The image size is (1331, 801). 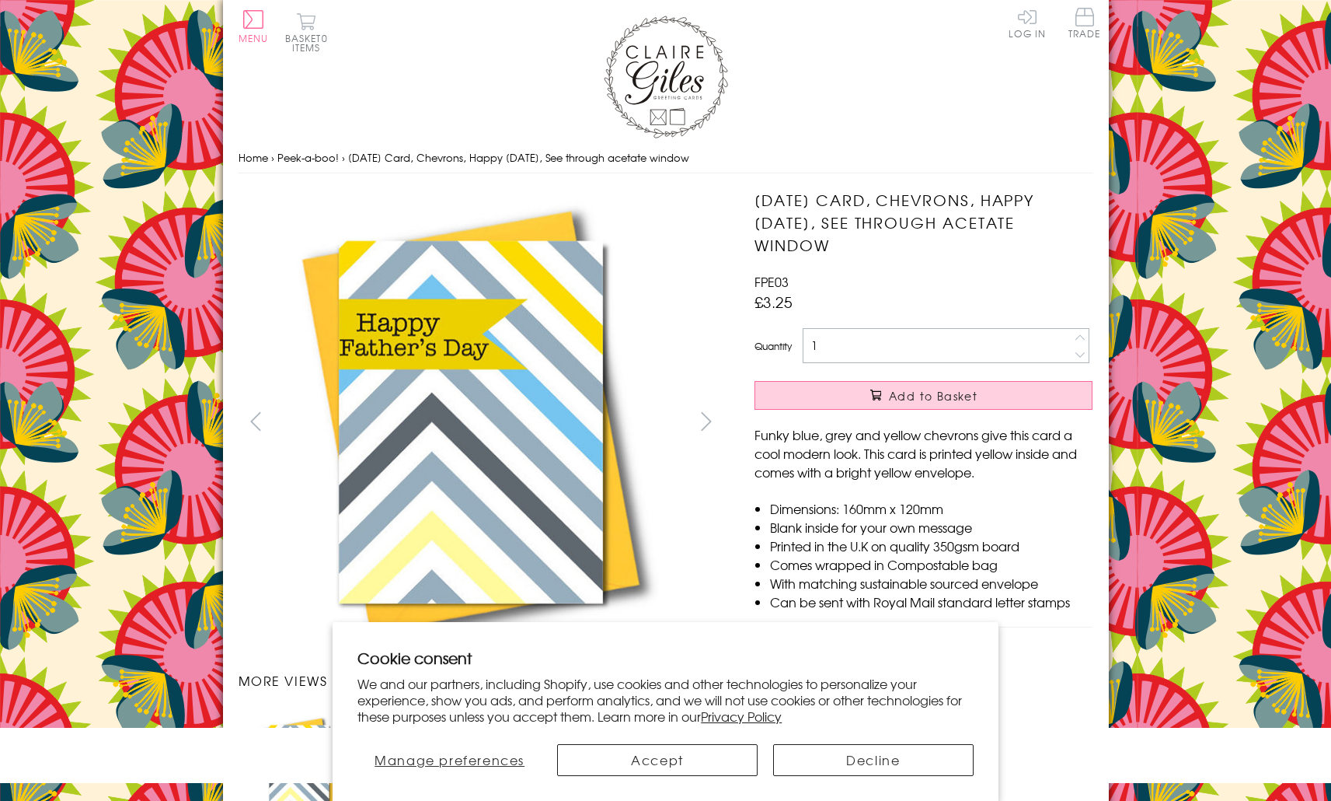 What do you see at coordinates (666, 77) in the screenshot?
I see `img: Claire Giles Greetings Cards` at bounding box center [666, 77].